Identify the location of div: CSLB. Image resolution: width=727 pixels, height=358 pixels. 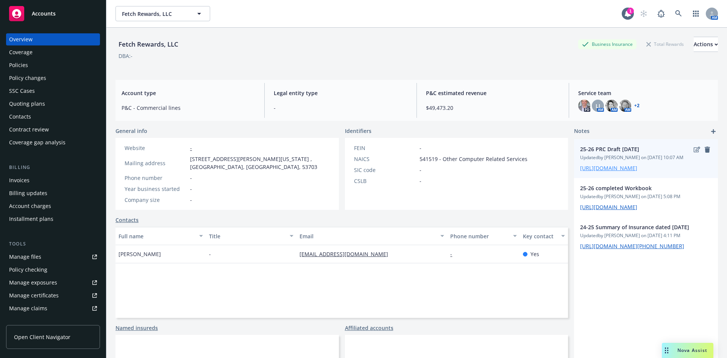
(385, 181).